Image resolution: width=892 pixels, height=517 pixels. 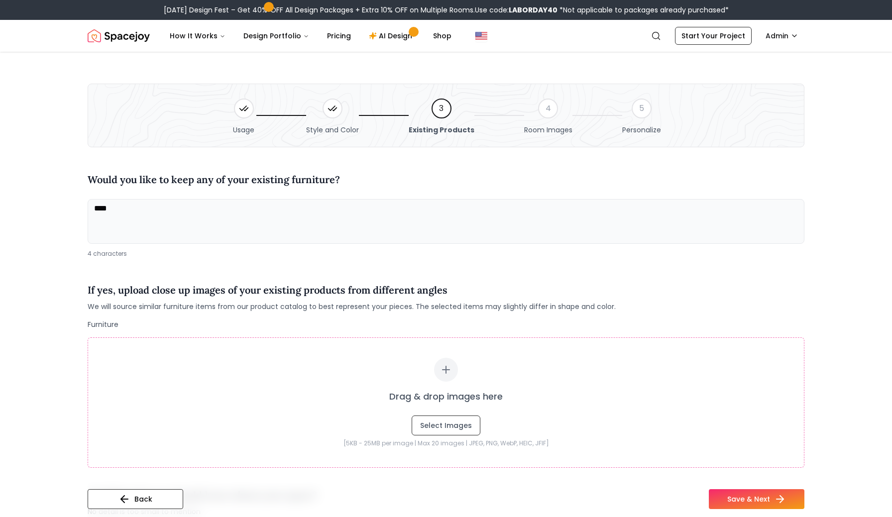 What do you see at coordinates (446, 397) in the screenshot?
I see `p: Drag & drop images here` at bounding box center [446, 397].